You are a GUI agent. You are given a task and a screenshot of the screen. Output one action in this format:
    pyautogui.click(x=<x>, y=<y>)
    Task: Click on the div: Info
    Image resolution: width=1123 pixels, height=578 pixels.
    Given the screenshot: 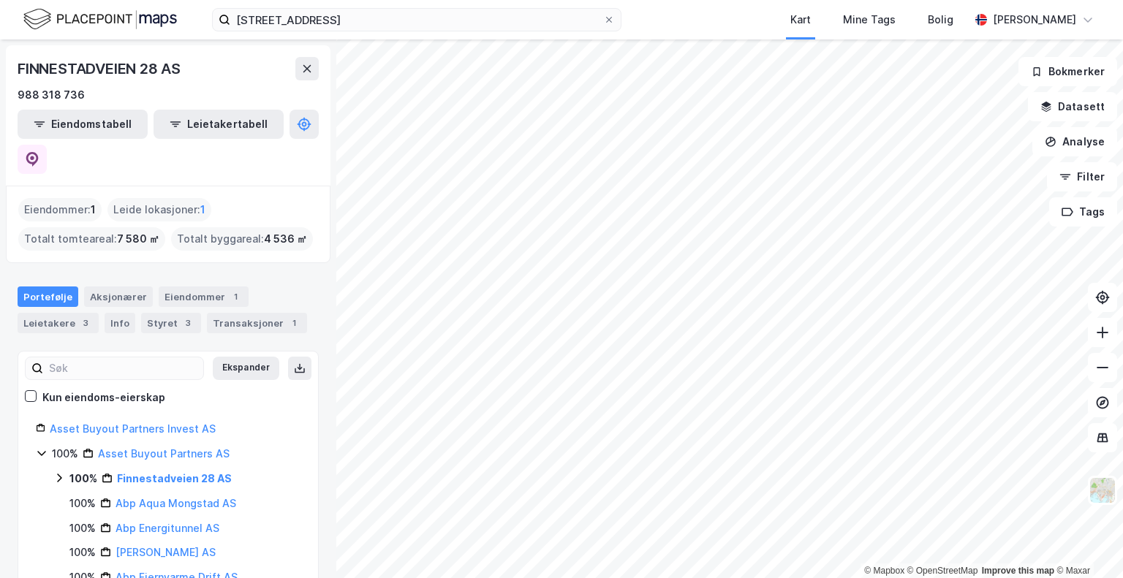 What is the action you would take?
    pyautogui.click(x=120, y=323)
    